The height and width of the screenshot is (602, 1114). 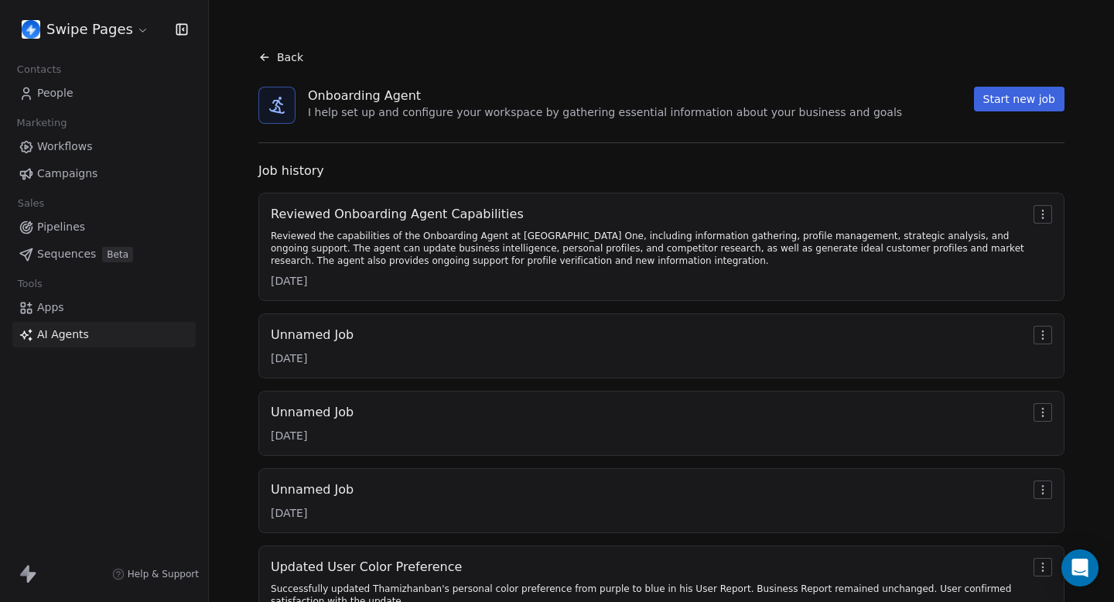 I want to click on span: Swipe Pages, so click(x=90, y=29).